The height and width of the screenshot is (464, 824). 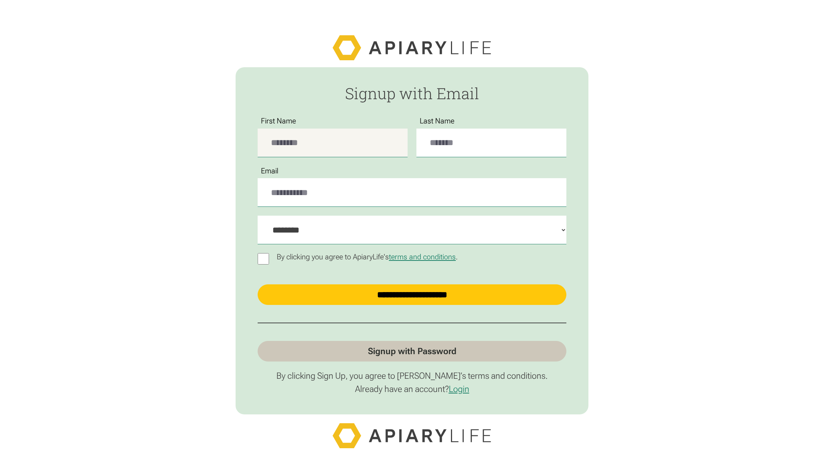 What do you see at coordinates (437, 121) in the screenshot?
I see `label: Last Name` at bounding box center [437, 121].